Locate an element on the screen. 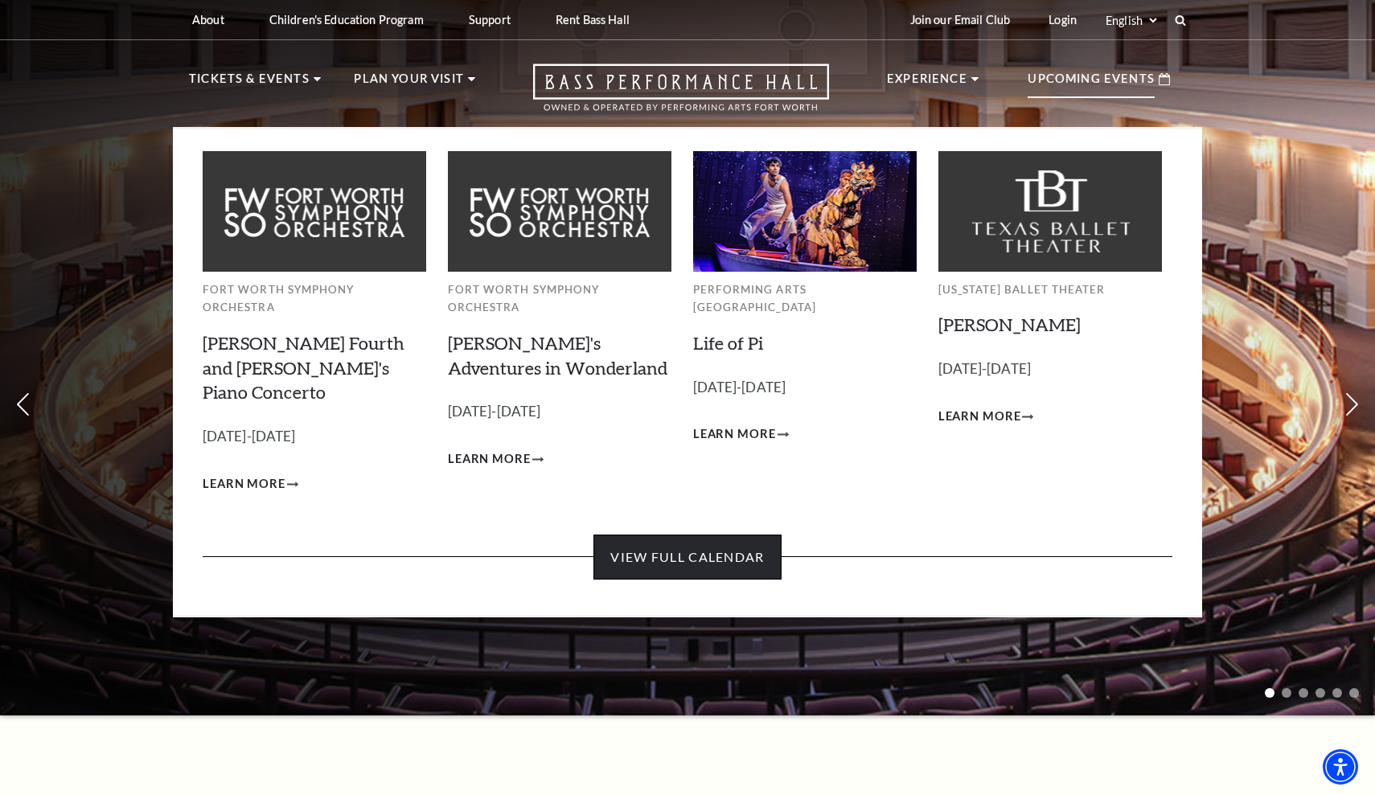 The height and width of the screenshot is (795, 1375). p: Upcoming Events is located at coordinates (1091, 84).